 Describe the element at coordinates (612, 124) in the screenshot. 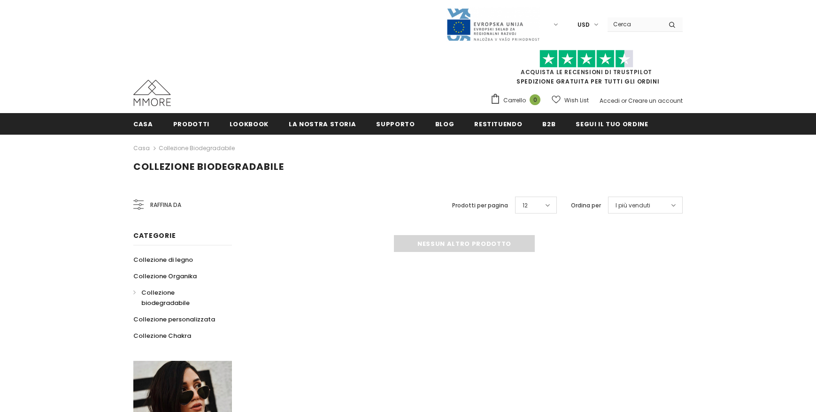

I see `span: Segui il tuo ordine` at that location.